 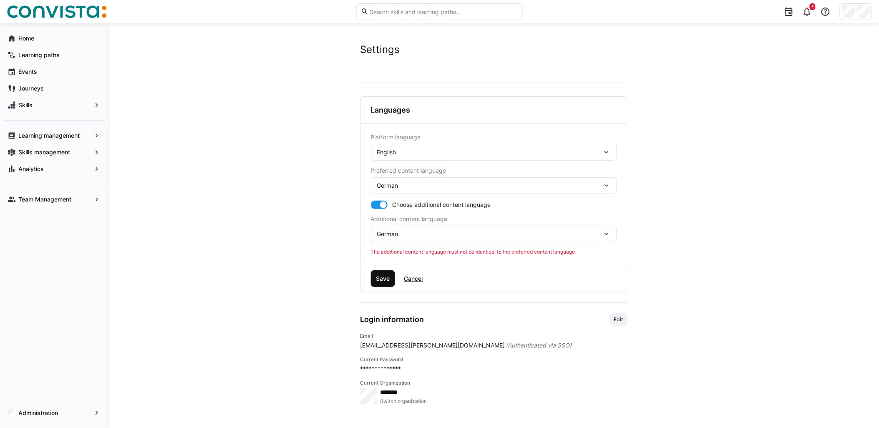 What do you see at coordinates (392, 320) in the screenshot?
I see `h3: Login information` at bounding box center [392, 320].